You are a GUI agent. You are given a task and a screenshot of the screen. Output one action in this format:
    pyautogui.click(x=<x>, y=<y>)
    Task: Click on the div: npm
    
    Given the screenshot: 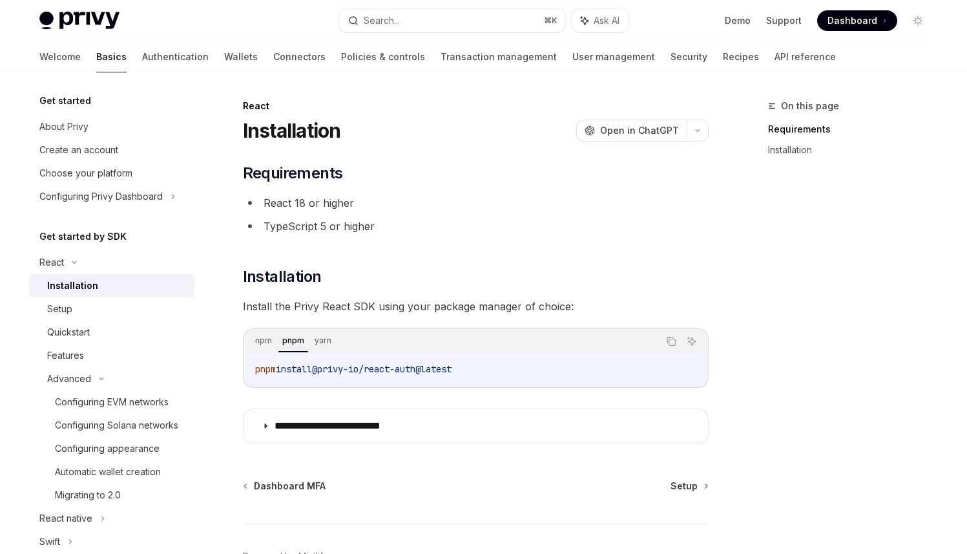 What is the action you would take?
    pyautogui.click(x=264, y=340)
    